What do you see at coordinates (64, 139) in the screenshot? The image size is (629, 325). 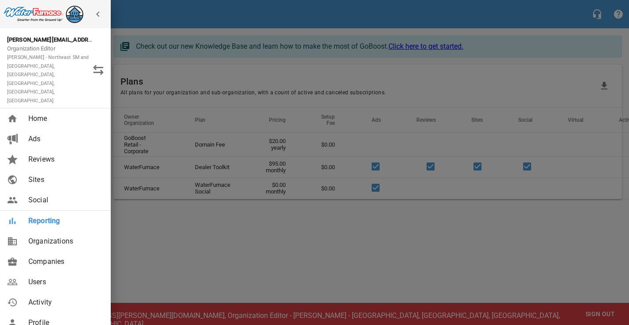 I see `span: Ads` at bounding box center [64, 139].